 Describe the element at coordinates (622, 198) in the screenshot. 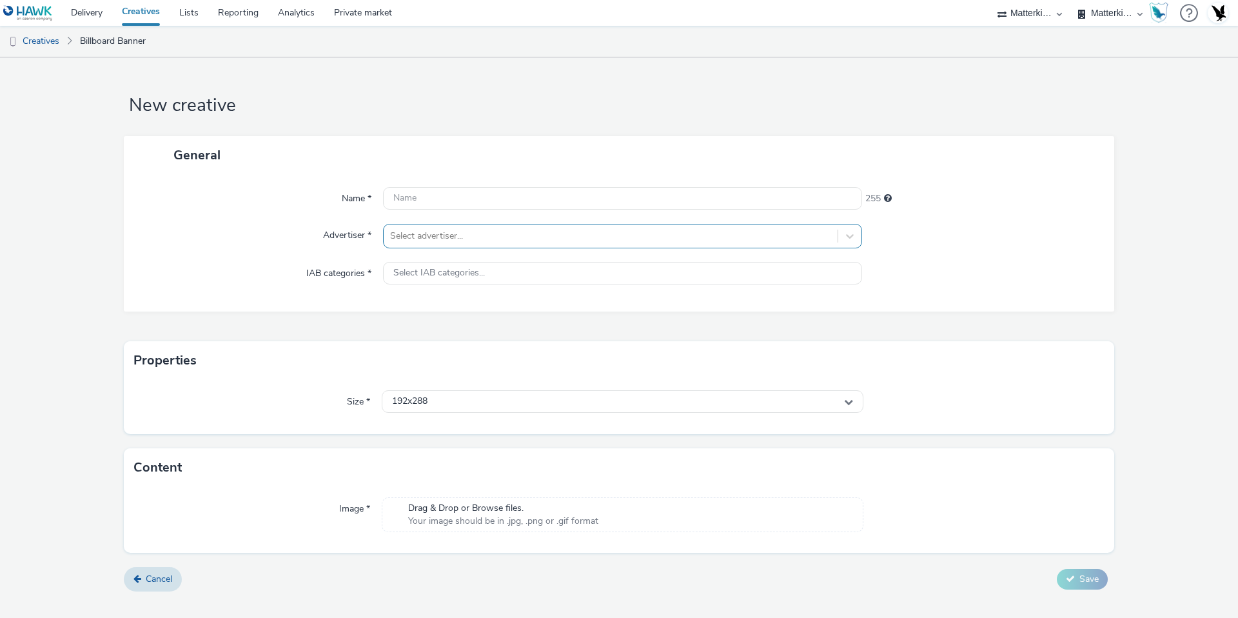

I see `input: Name` at that location.